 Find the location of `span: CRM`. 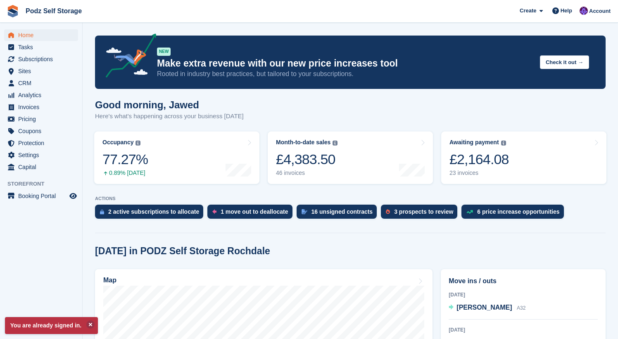

span: CRM is located at coordinates (43, 83).